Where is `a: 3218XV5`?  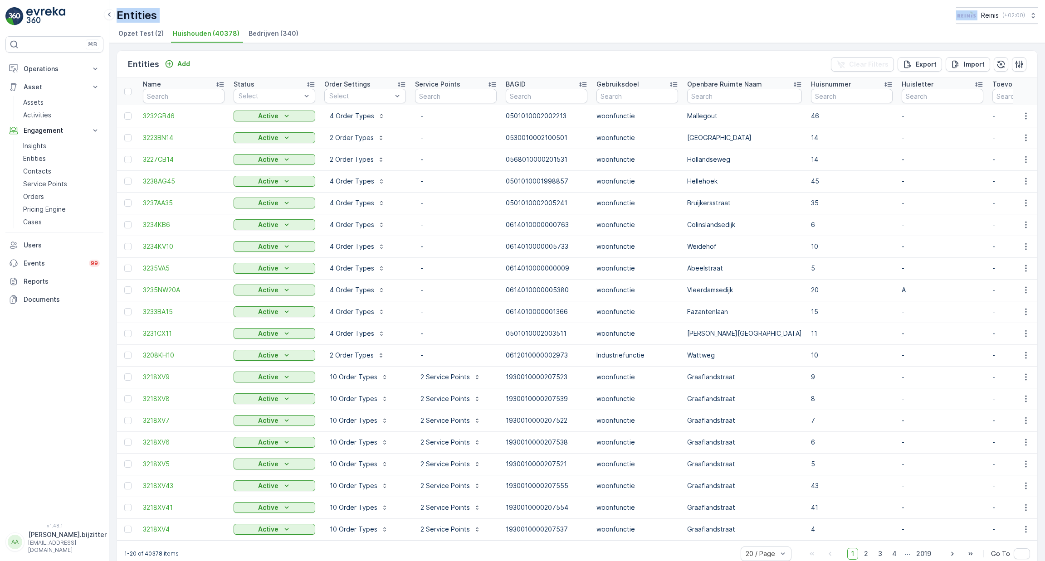 a: 3218XV5 is located at coordinates (184, 464).